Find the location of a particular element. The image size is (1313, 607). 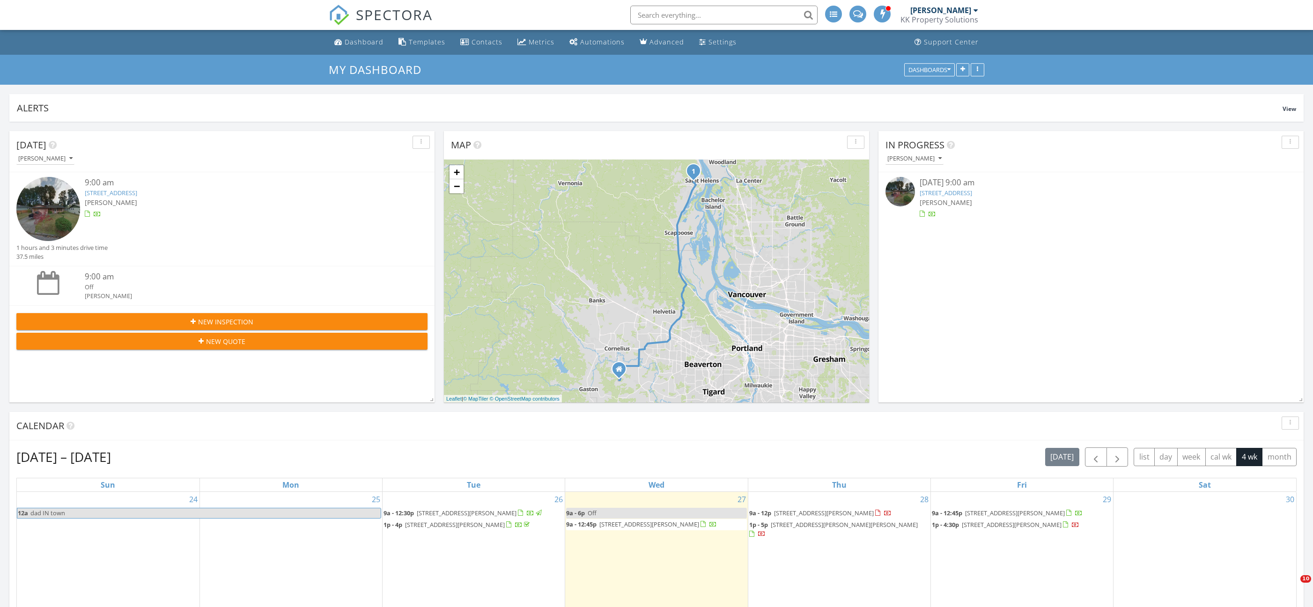

div: 1 hours and 3 minutes drive time is located at coordinates (62, 248).